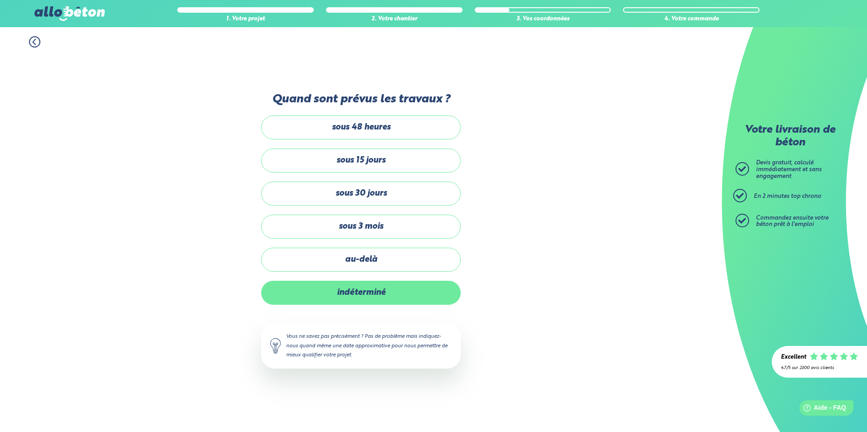 Image resolution: width=867 pixels, height=432 pixels. I want to click on div: Excellent, so click(793, 358).